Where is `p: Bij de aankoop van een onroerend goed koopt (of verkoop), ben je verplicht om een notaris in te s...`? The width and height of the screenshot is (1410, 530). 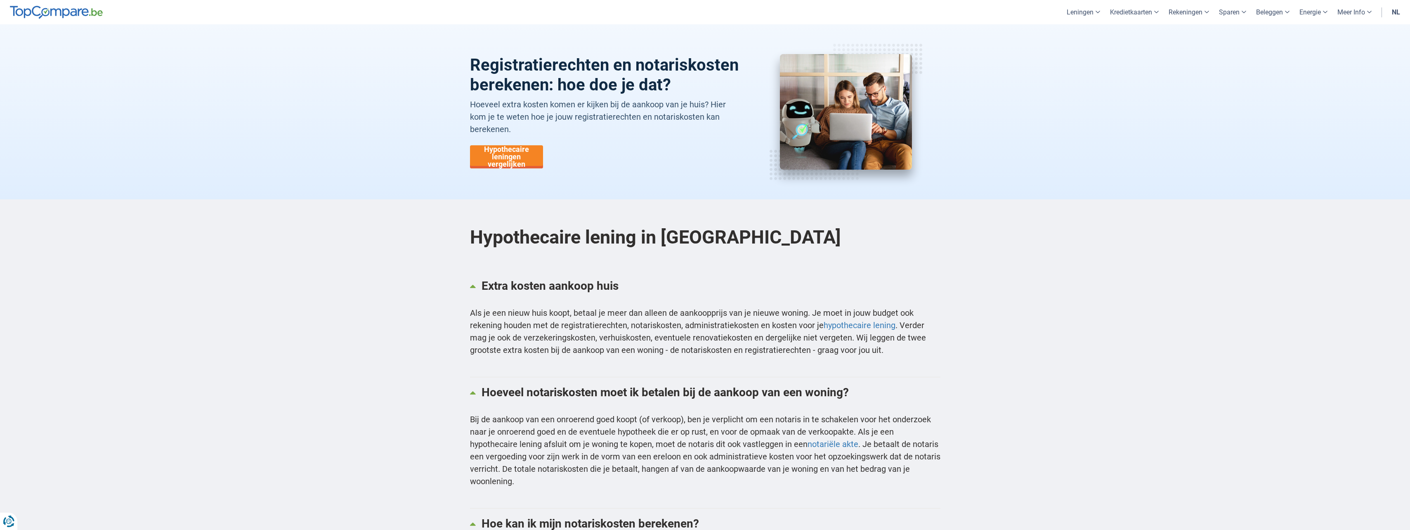
p: Bij de aankoop van een onroerend goed koopt (of verkoop), ben je verplicht om een notaris in te s... is located at coordinates (705, 450).